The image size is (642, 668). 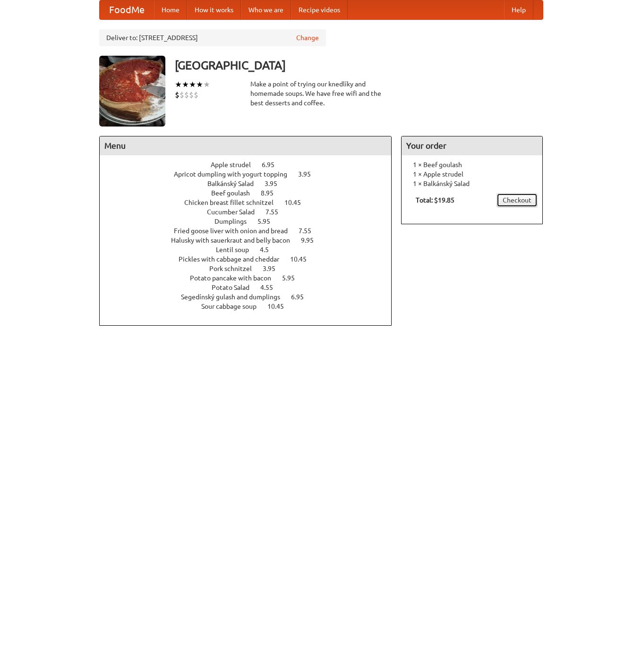 I want to click on span: Cucumber Salad, so click(x=235, y=212).